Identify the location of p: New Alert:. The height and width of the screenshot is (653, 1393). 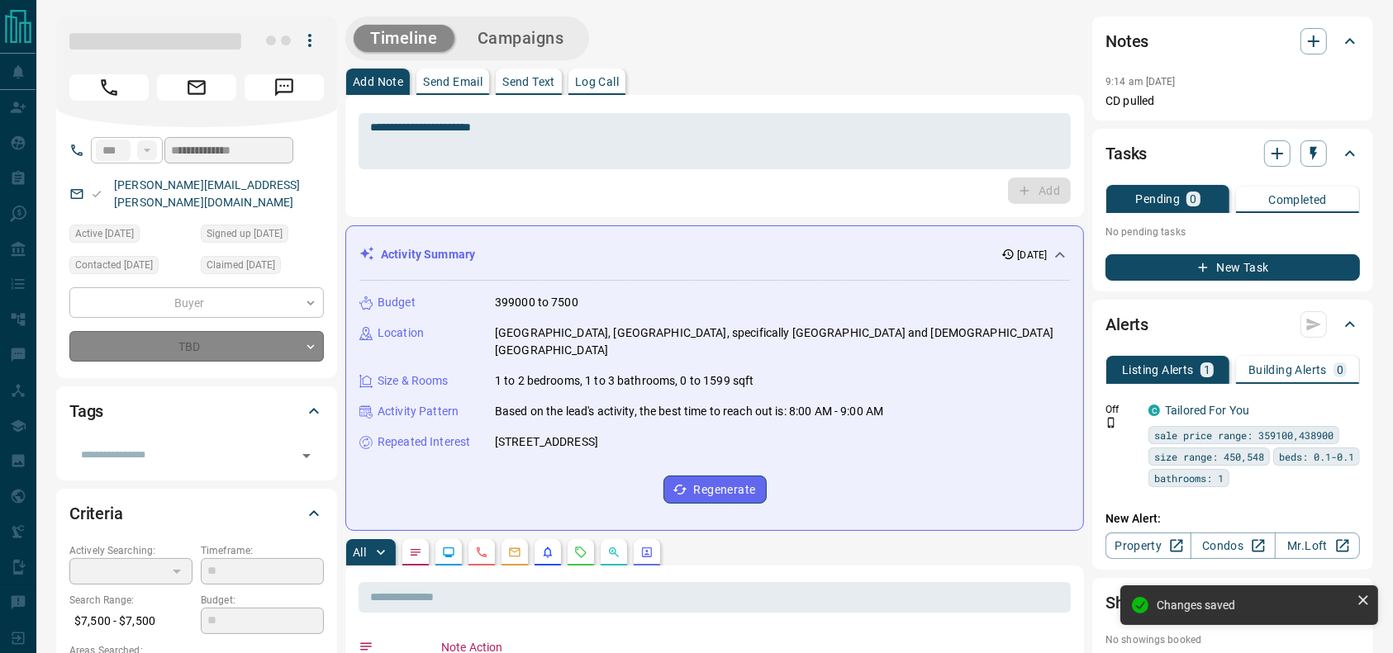
(1232, 519).